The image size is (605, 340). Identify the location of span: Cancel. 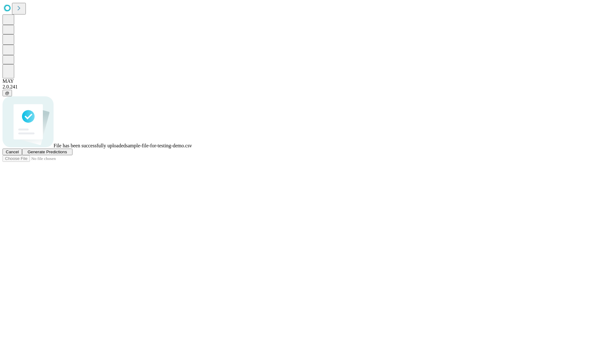
(12, 152).